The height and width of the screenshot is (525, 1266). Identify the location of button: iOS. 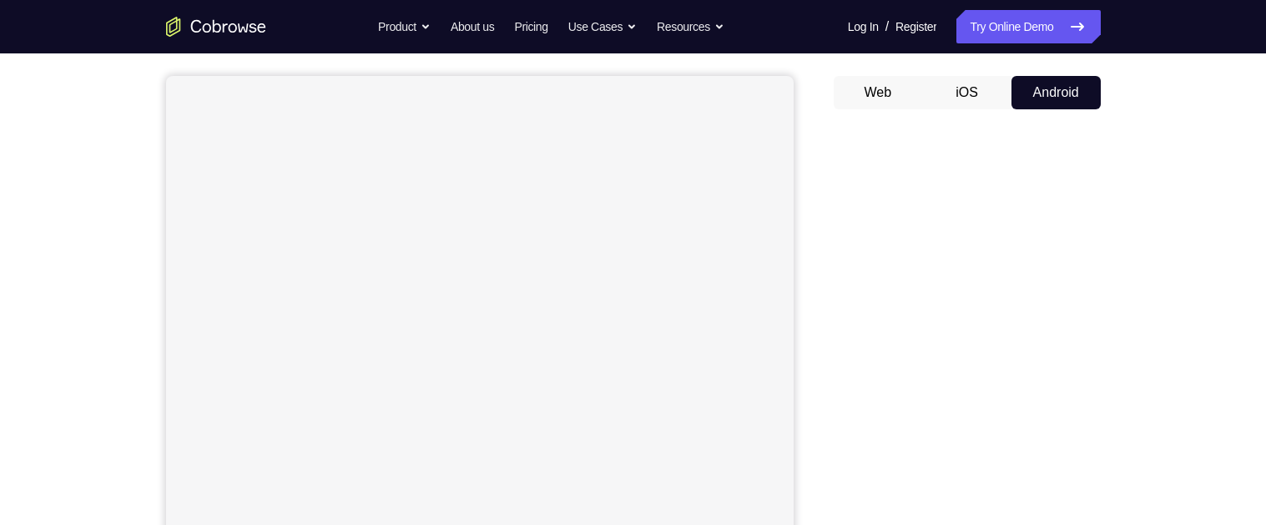
(966, 93).